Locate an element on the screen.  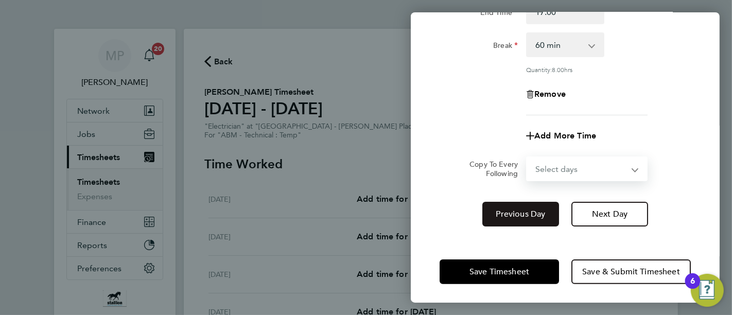
span: Next Day is located at coordinates (609, 214).